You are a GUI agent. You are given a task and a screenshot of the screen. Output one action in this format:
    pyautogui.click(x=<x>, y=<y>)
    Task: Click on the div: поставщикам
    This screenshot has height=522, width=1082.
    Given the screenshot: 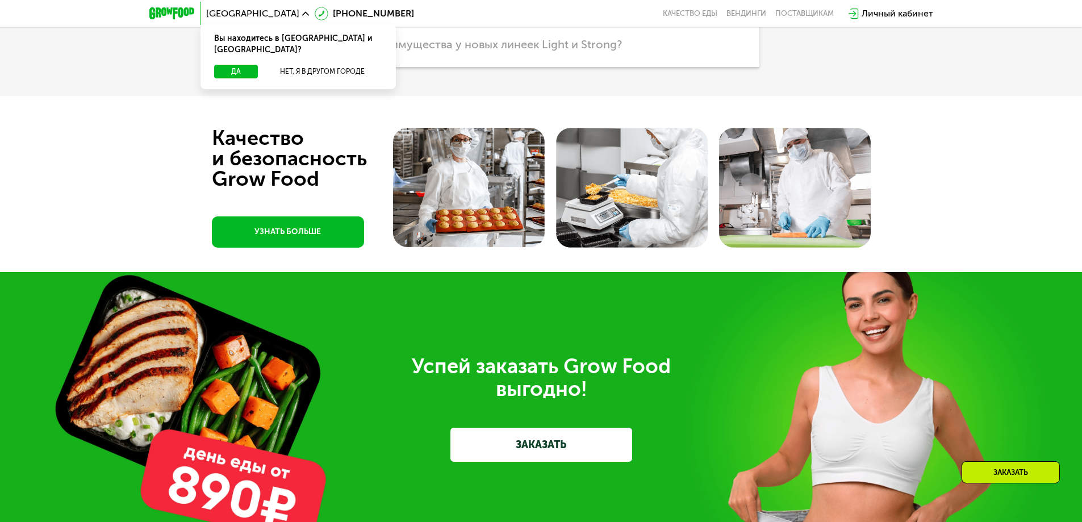 What is the action you would take?
    pyautogui.click(x=804, y=14)
    